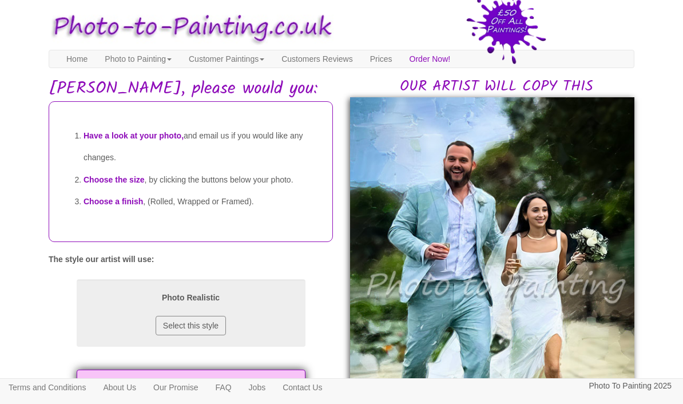 Image resolution: width=683 pixels, height=404 pixels. I want to click on a: FAQ, so click(224, 388).